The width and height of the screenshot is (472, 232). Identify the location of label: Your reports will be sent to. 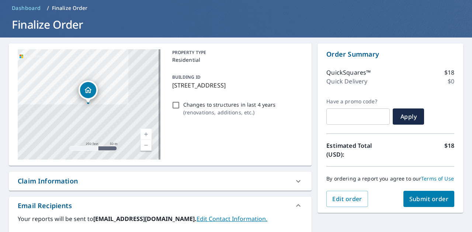
(160, 219).